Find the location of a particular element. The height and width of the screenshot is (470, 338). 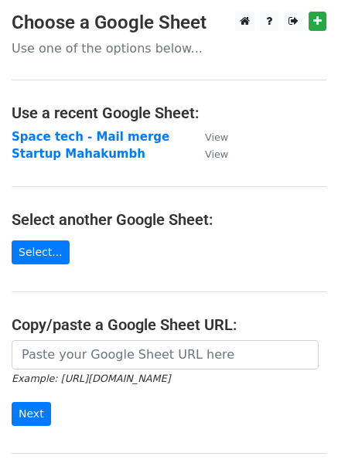

input: Next is located at coordinates (31, 413).